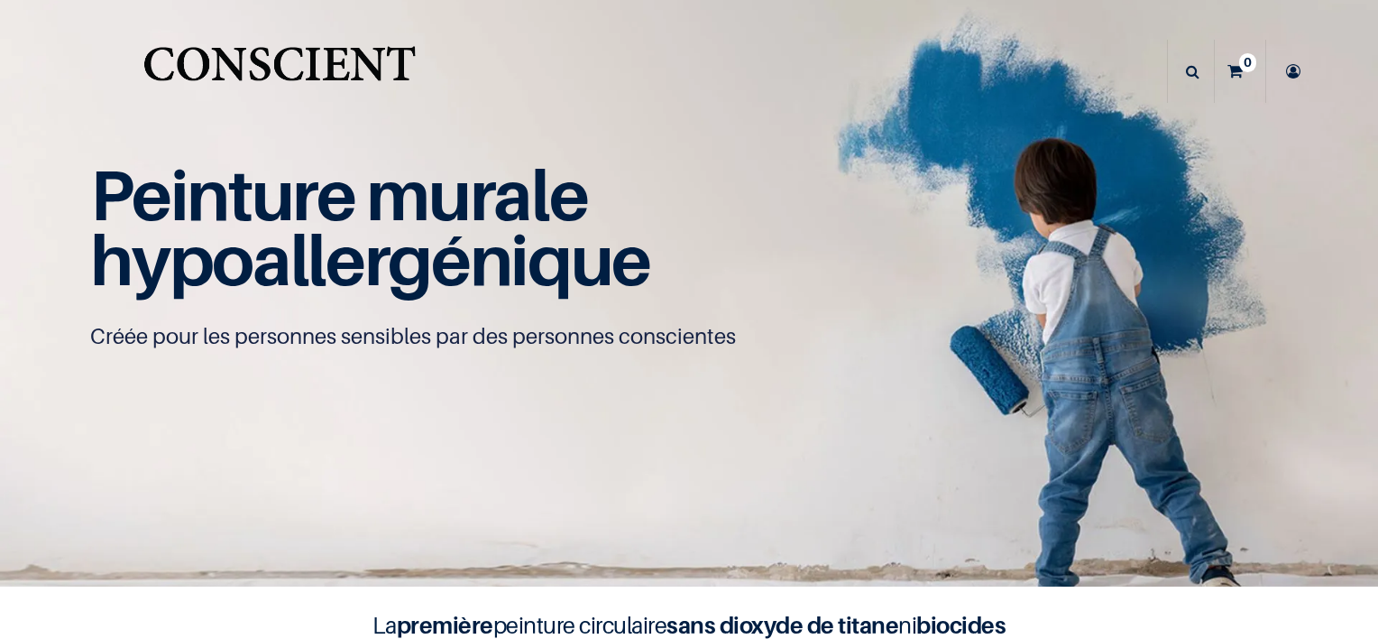 The image size is (1378, 639). What do you see at coordinates (782, 624) in the screenshot?
I see `b: sans dioxyde de titane` at bounding box center [782, 624].